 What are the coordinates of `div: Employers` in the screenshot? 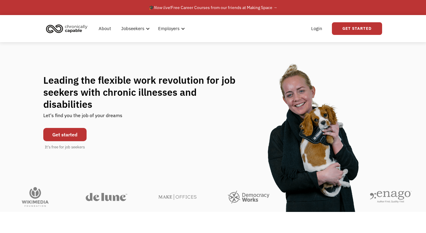 It's located at (169, 29).